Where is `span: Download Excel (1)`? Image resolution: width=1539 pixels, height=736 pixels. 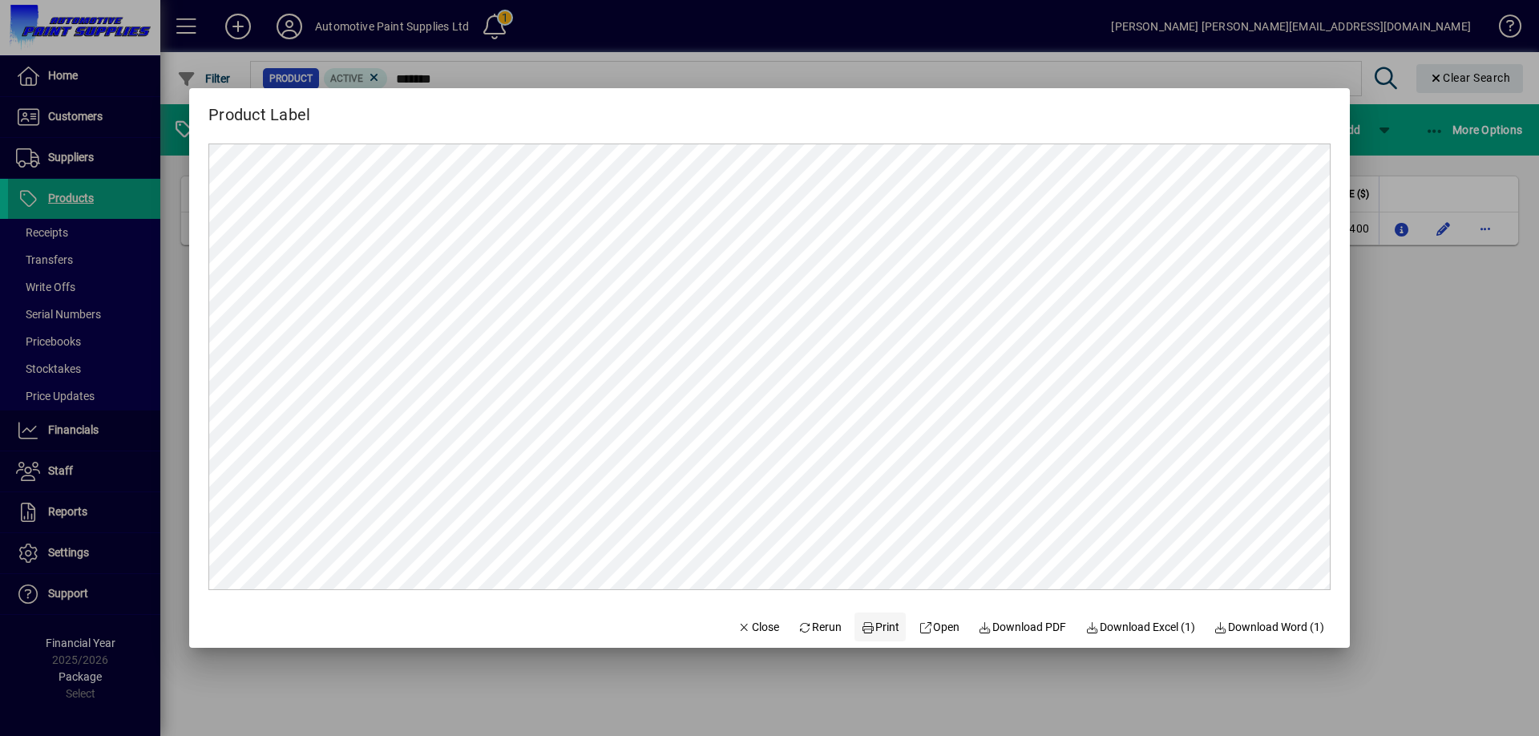 span: Download Excel (1) is located at coordinates (1140, 627).